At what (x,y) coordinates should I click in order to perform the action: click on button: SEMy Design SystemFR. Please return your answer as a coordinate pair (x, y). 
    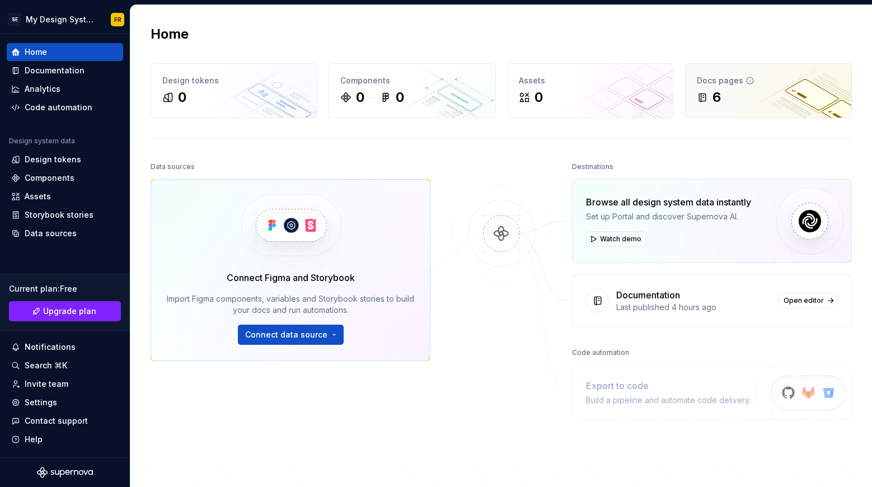
    Looking at the image, I should click on (65, 19).